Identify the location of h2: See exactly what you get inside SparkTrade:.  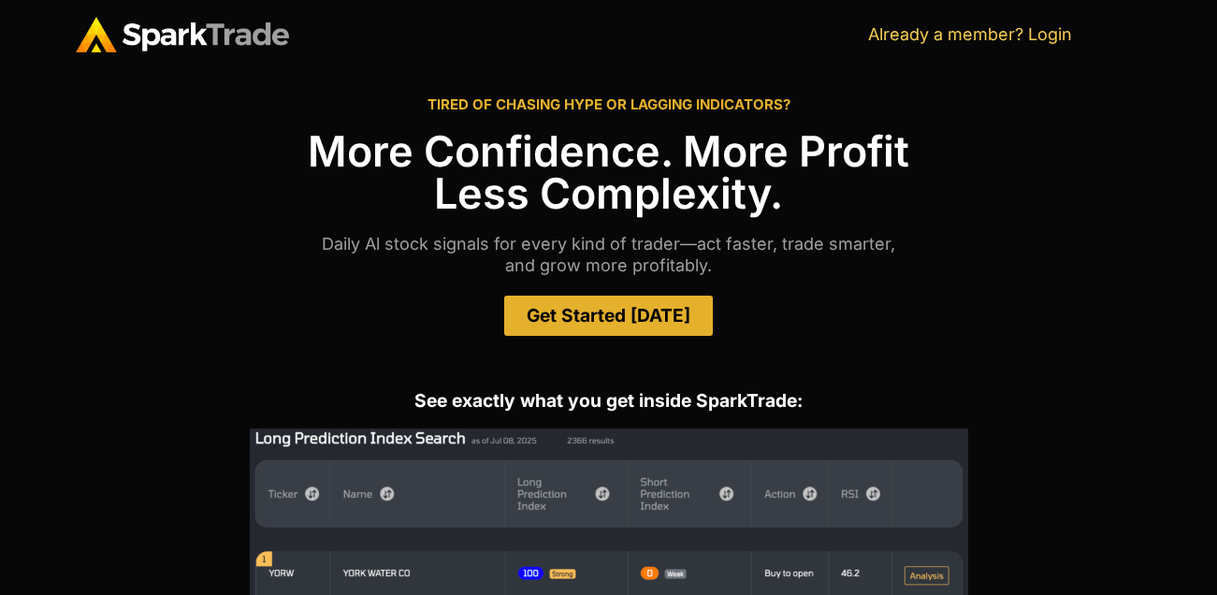
(609, 400).